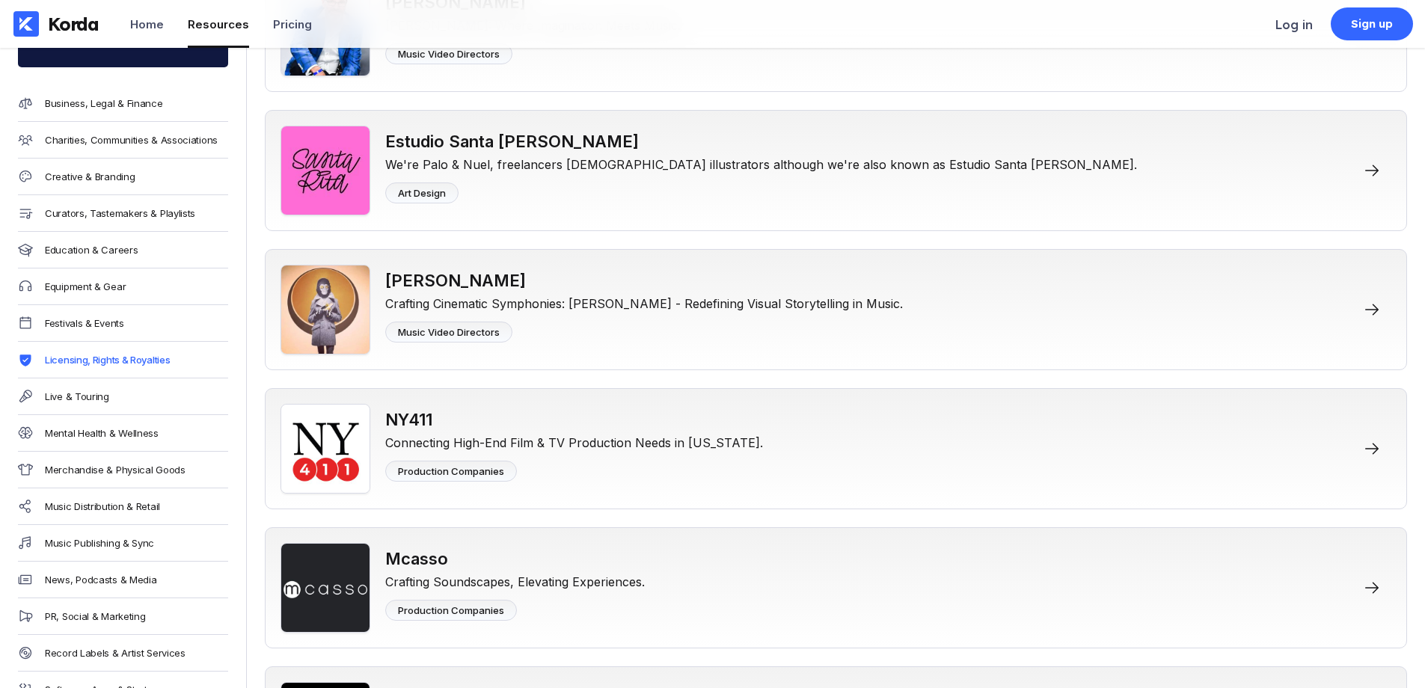  What do you see at coordinates (123, 177) in the screenshot?
I see `a: Creative & Branding` at bounding box center [123, 177].